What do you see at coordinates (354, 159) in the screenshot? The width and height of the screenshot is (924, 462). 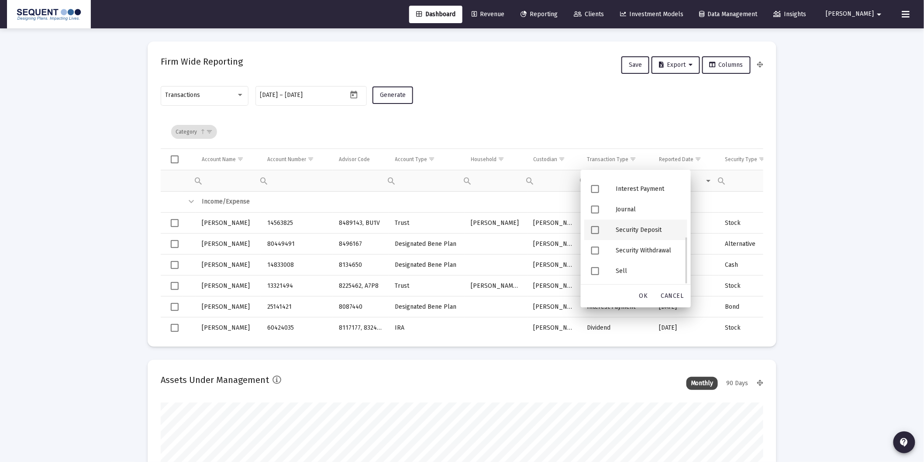 I see `div: Advisor Code` at bounding box center [354, 159].